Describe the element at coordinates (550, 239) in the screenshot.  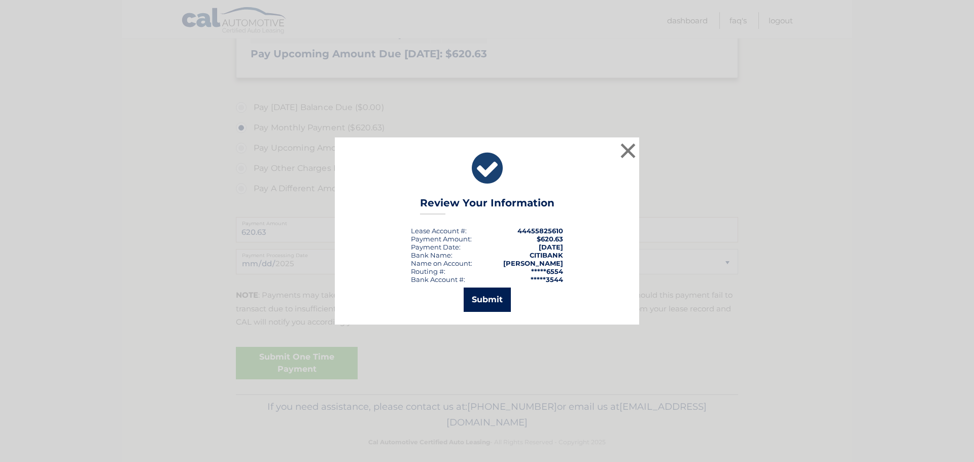
I see `span: $620.63` at that location.